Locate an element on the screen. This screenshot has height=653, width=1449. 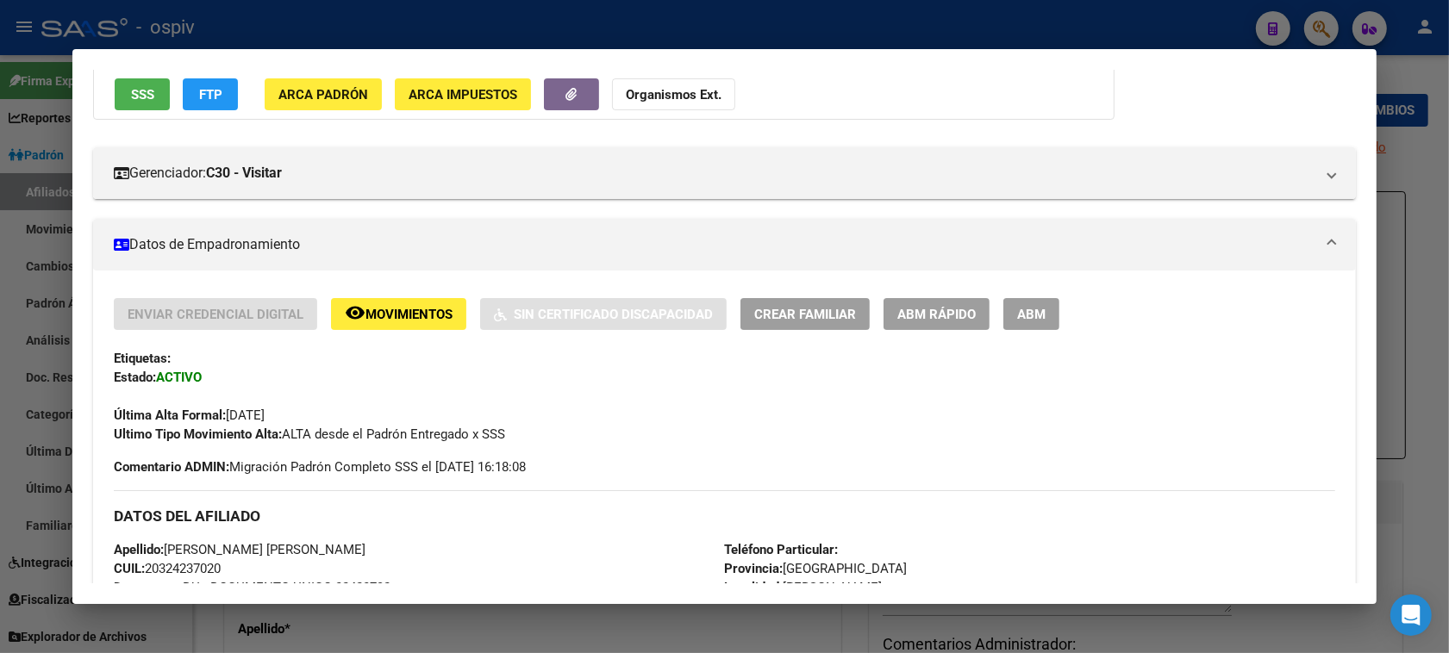
button: SSS is located at coordinates (142, 94).